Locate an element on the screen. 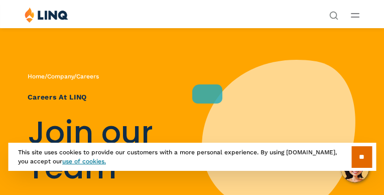 Image resolution: width=384 pixels, height=195 pixels. div: Play is located at coordinates (207, 94).